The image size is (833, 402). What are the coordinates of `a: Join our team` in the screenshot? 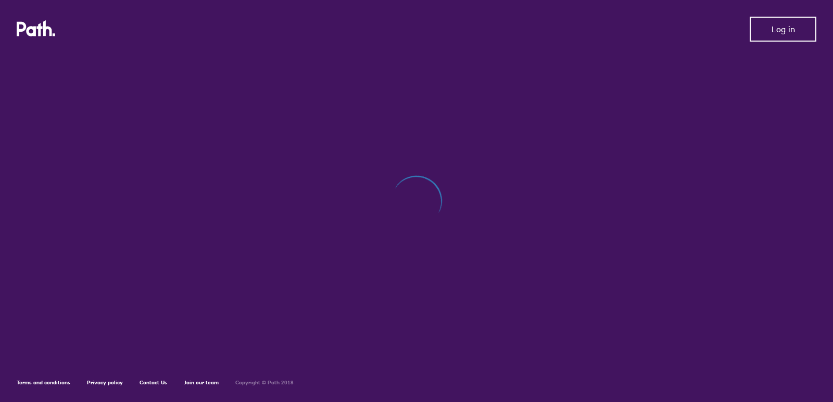 It's located at (201, 383).